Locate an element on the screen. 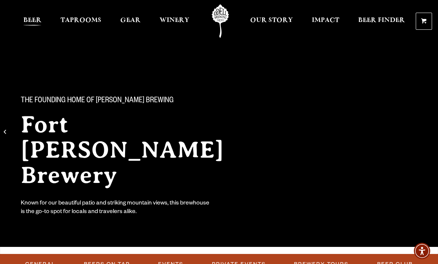 This screenshot has width=438, height=264. div: Known for our beautiful patio and striking mountain views, this brewhouse is the go-to spot for l... is located at coordinates (116, 208).